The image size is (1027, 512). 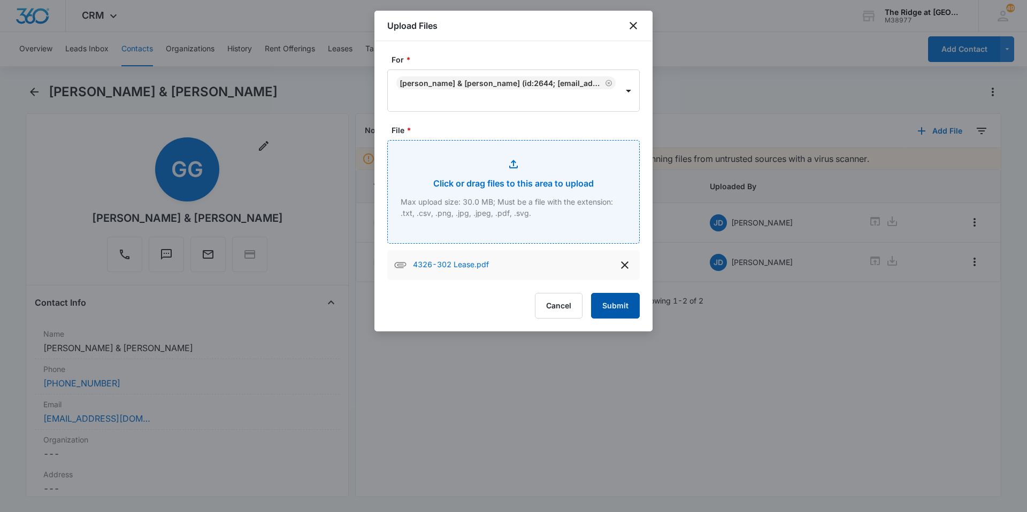 What do you see at coordinates (412, 26) in the screenshot?
I see `h1: Upload Files` at bounding box center [412, 26].